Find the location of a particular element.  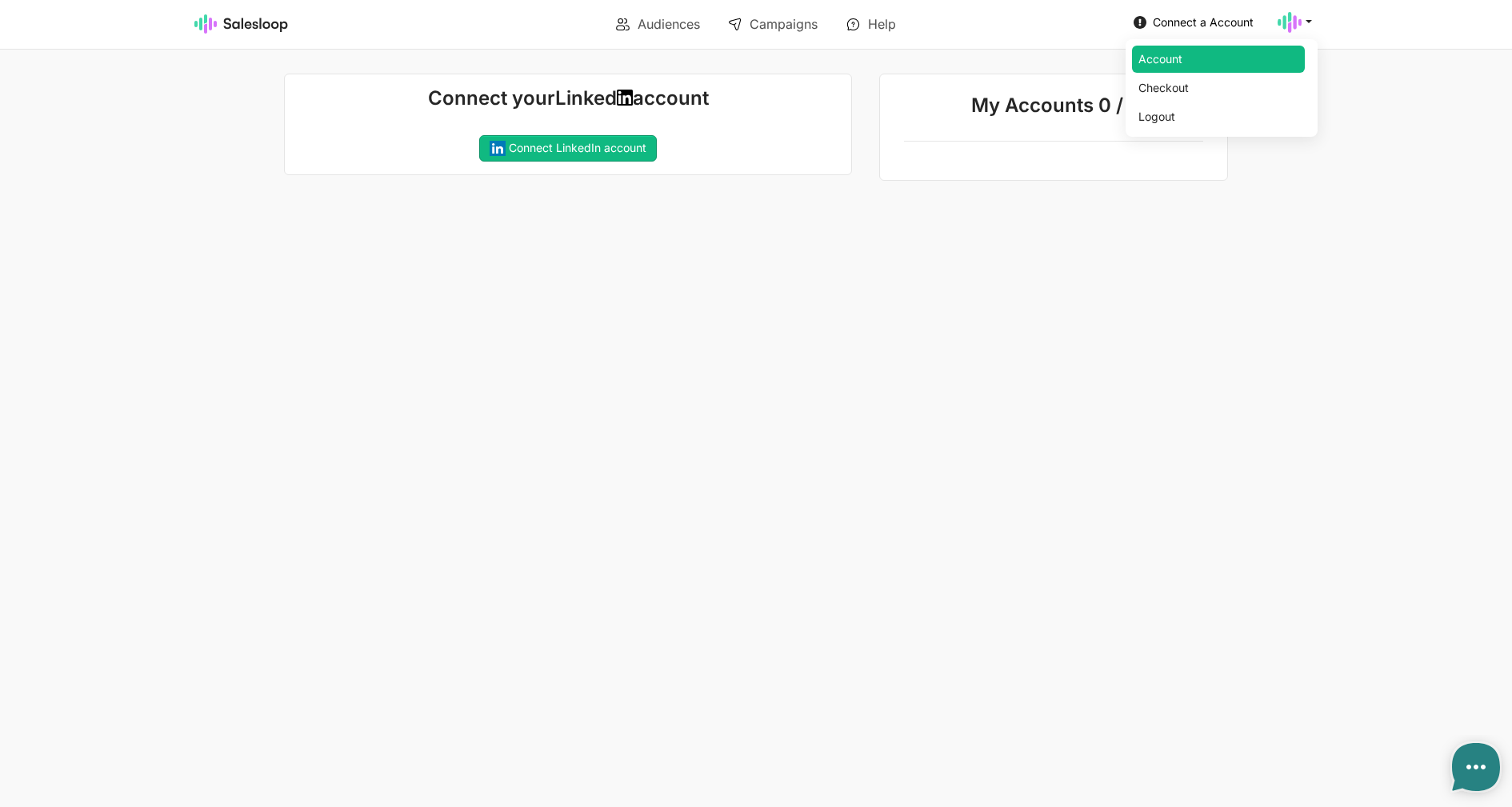

a: Connect LinkedIn account is located at coordinates (568, 149).